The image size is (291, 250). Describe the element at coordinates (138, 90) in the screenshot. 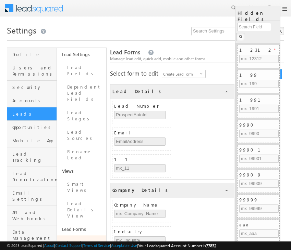

I see `div: Lead Details` at that location.